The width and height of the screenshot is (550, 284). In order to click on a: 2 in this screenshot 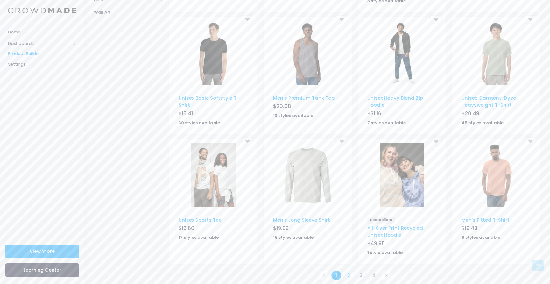, I will do `click(348, 275)`.